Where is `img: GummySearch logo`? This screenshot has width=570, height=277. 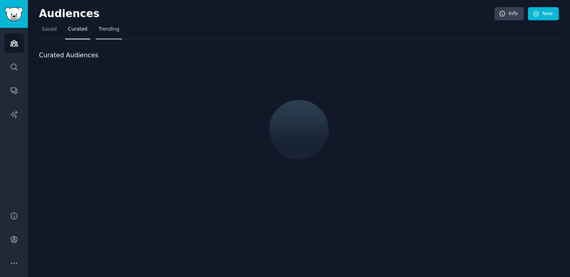
img: GummySearch logo is located at coordinates (14, 14).